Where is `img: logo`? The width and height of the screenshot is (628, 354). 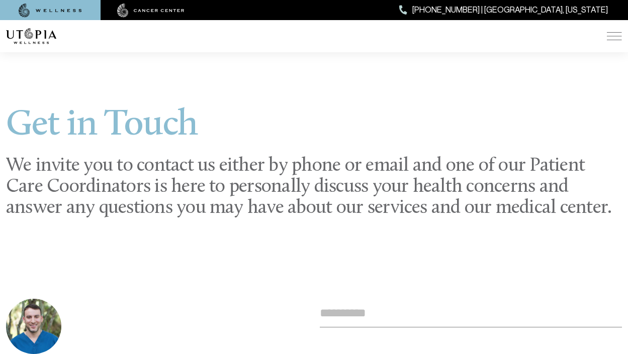 img: logo is located at coordinates (31, 36).